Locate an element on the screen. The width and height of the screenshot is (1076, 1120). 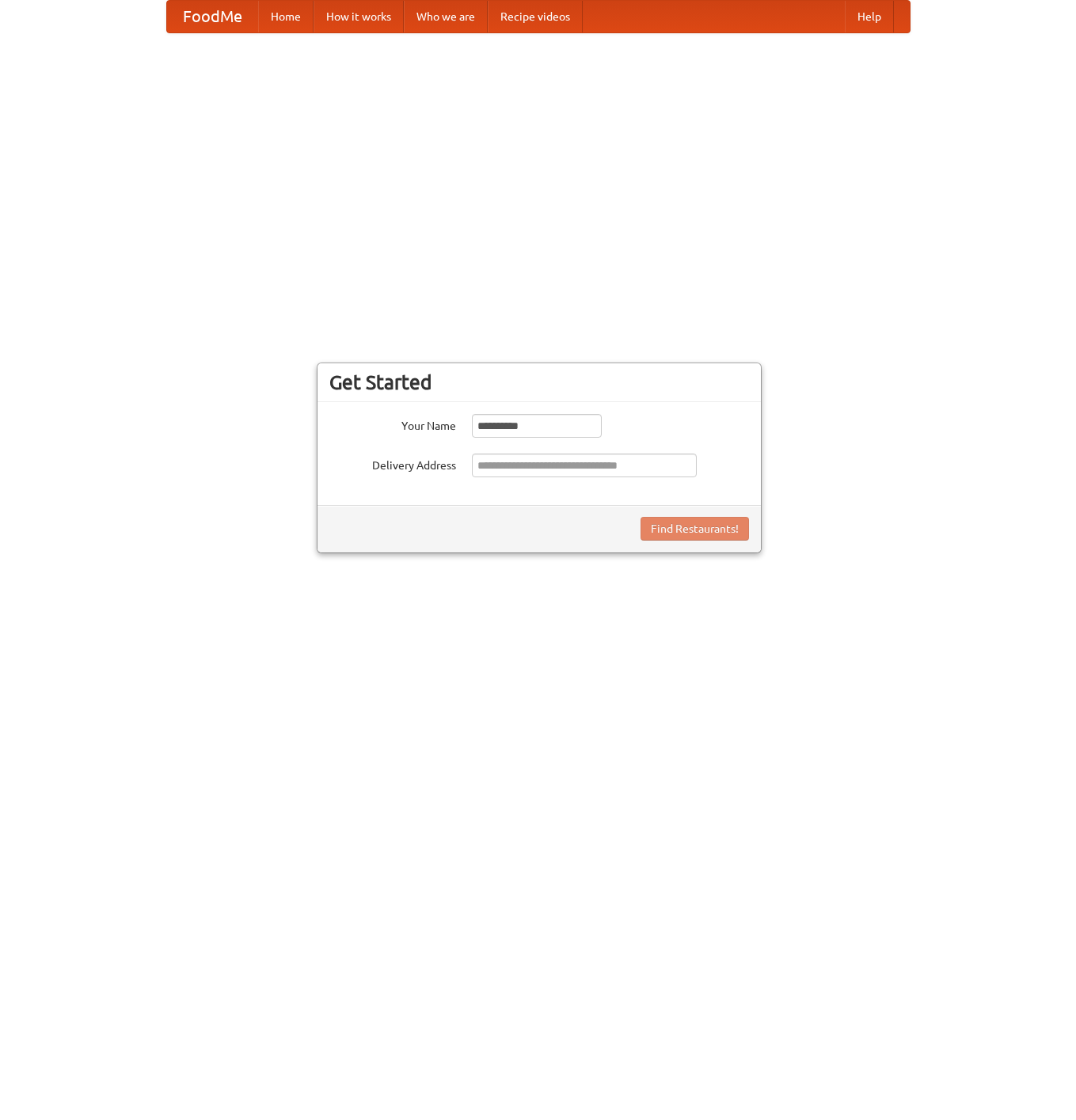
a: Home is located at coordinates (286, 16).